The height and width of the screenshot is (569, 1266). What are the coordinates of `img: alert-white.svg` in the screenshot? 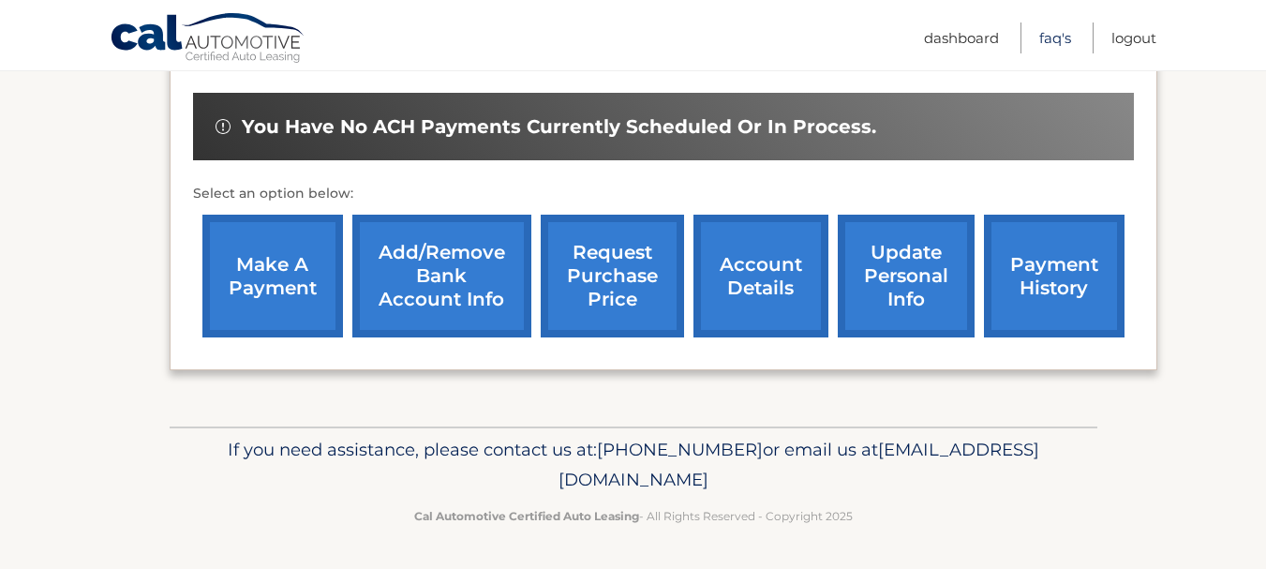 It's located at (223, 126).